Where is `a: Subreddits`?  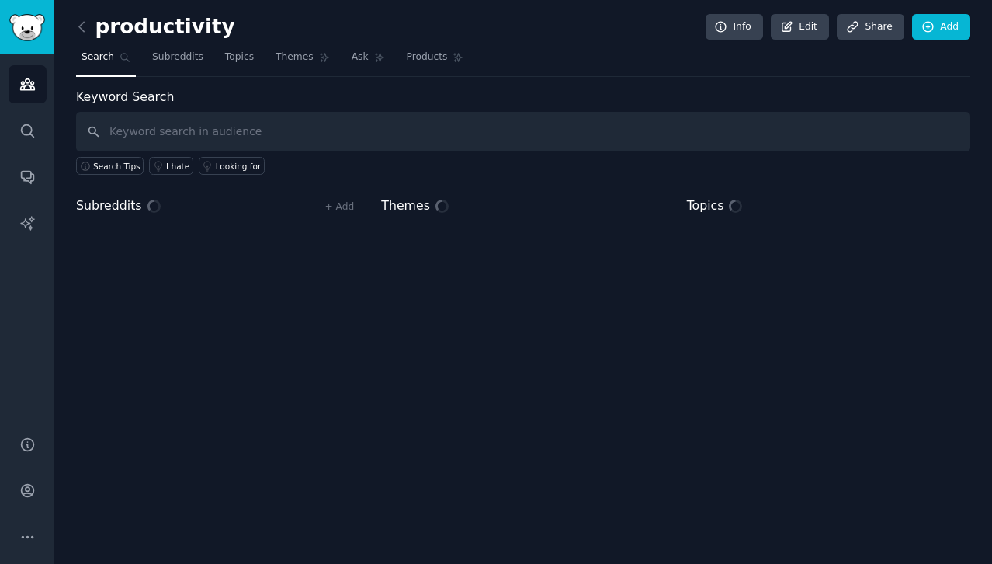 a: Subreddits is located at coordinates (178, 61).